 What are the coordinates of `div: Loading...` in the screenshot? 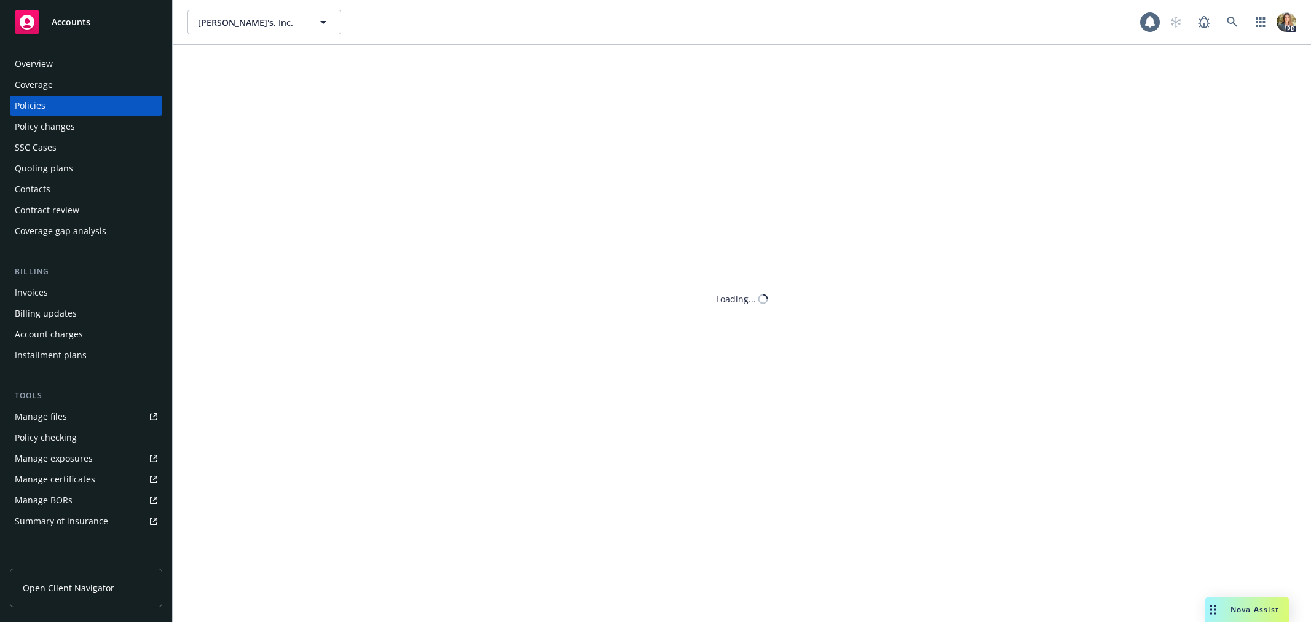 It's located at (736, 299).